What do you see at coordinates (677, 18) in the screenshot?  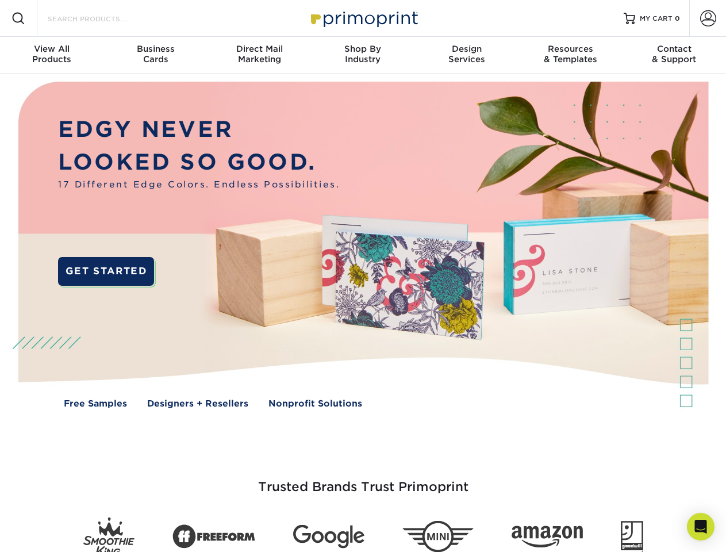 I see `span: 0` at bounding box center [677, 18].